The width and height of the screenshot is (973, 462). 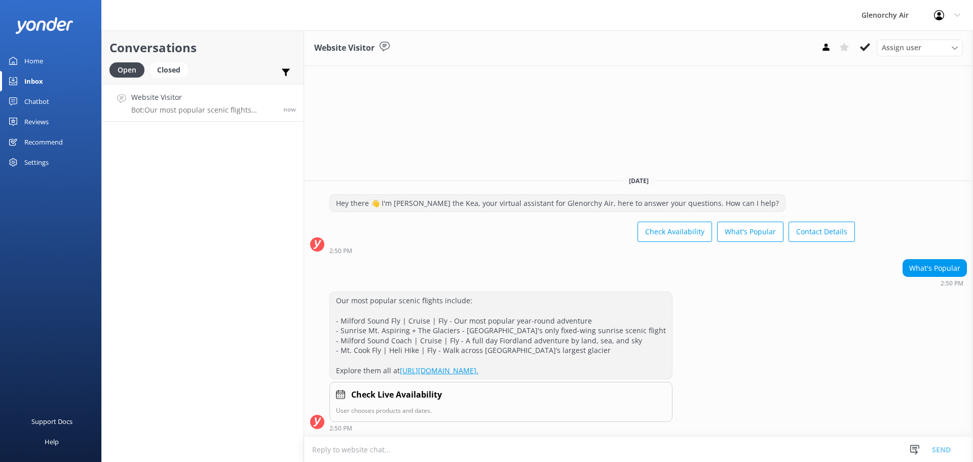 What do you see at coordinates (44, 142) in the screenshot?
I see `div: Recommend` at bounding box center [44, 142].